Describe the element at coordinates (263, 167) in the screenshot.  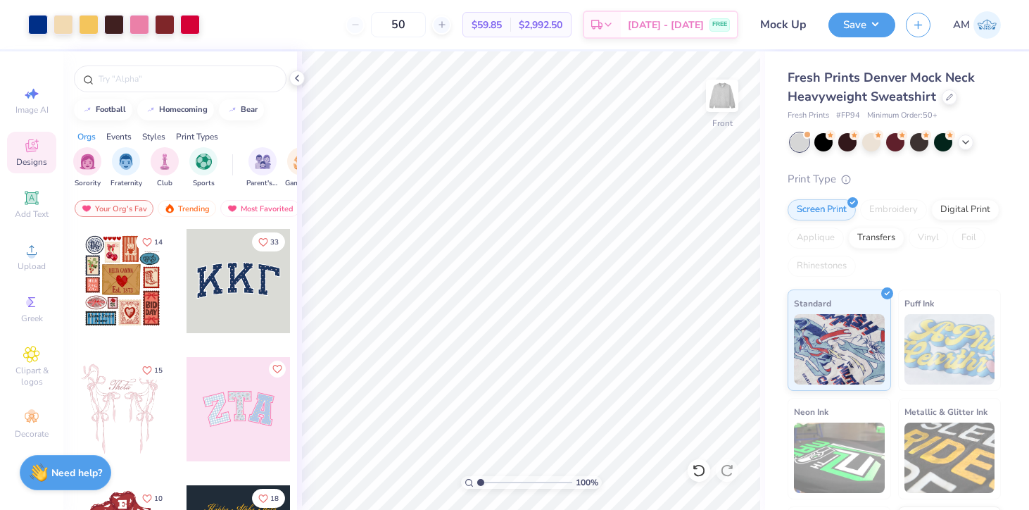
I see `div: filter for Parent's Weekend` at that location.